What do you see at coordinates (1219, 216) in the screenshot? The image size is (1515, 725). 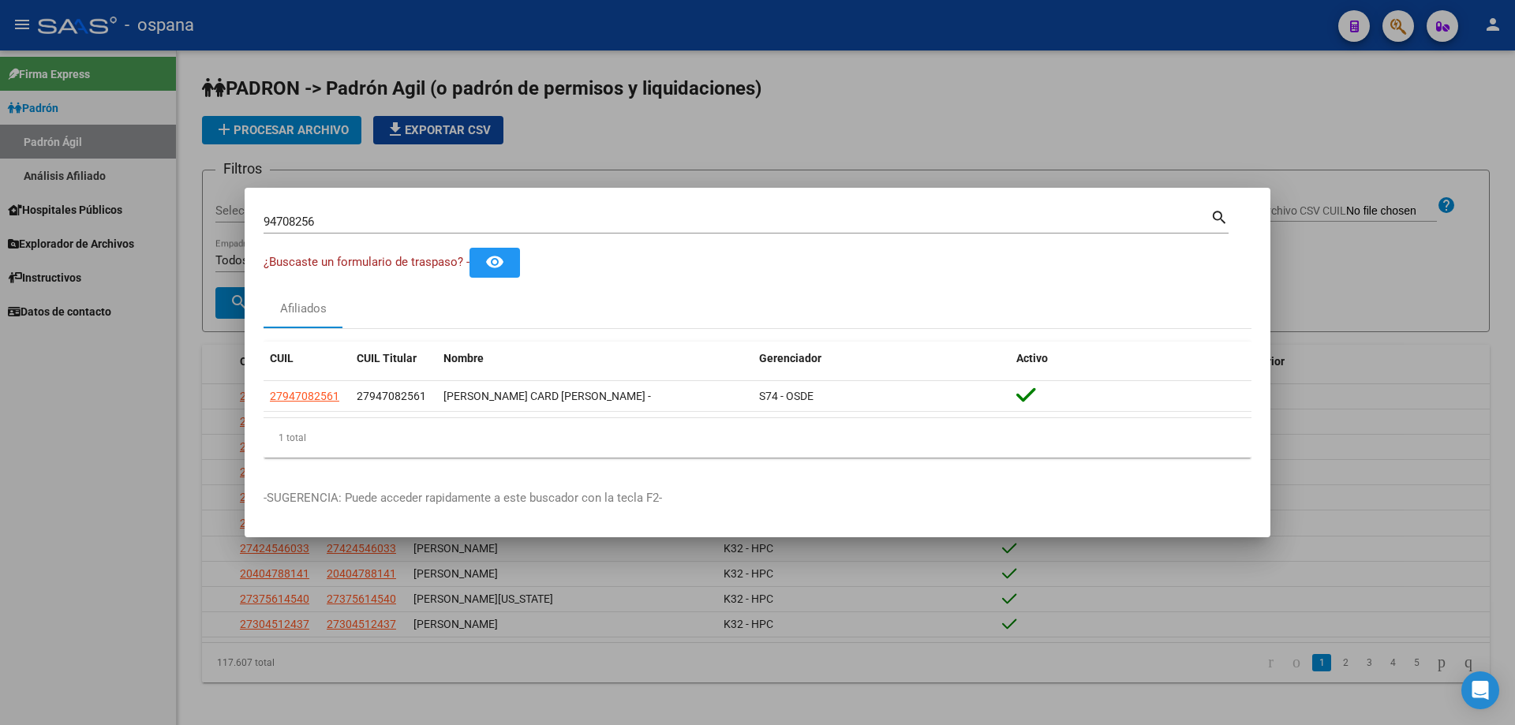 I see `mat-icon: search` at bounding box center [1219, 216].